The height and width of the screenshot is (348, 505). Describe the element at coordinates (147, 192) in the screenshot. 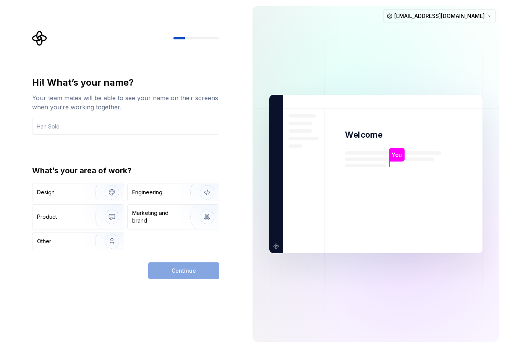

I see `div: Engineering` at that location.